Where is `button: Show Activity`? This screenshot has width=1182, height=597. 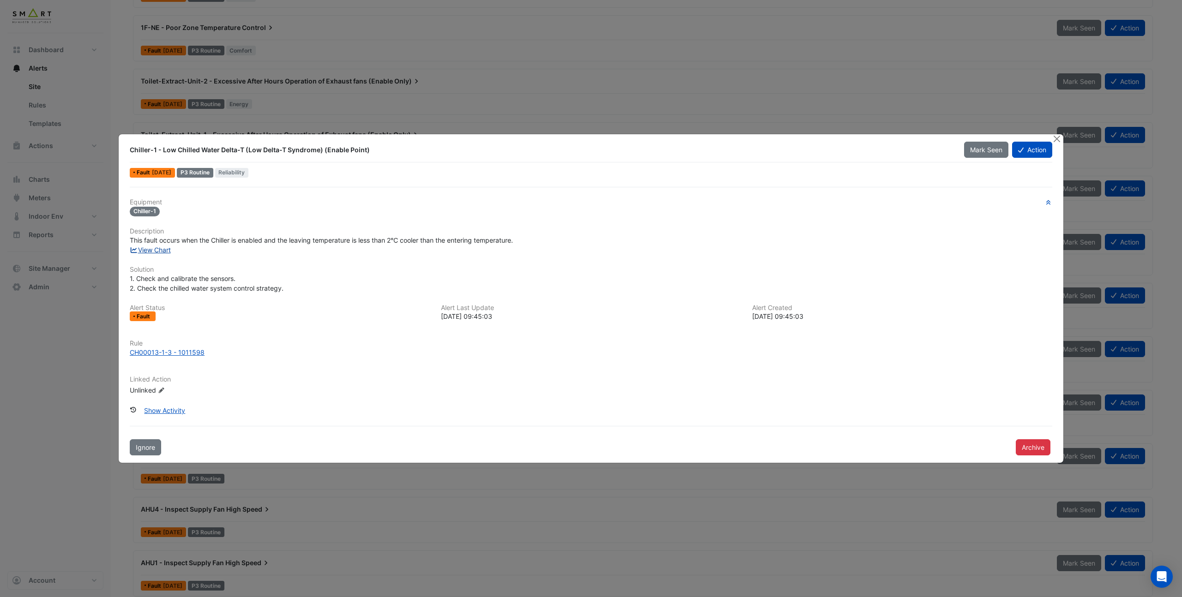
button: Show Activity is located at coordinates (164, 410).